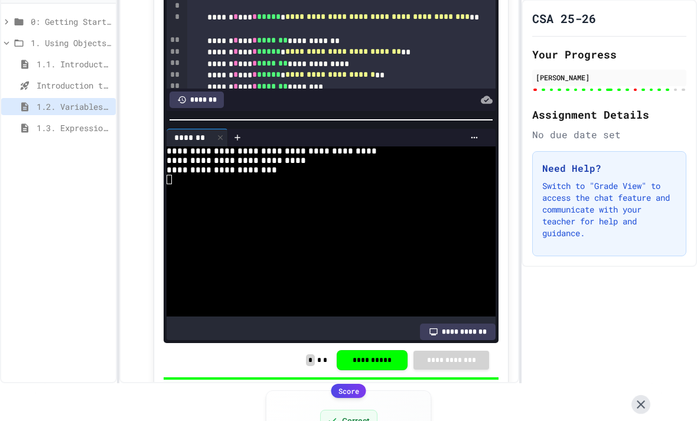 This screenshot has width=697, height=421. What do you see at coordinates (609, 135) in the screenshot?
I see `div: No due date set` at bounding box center [609, 135].